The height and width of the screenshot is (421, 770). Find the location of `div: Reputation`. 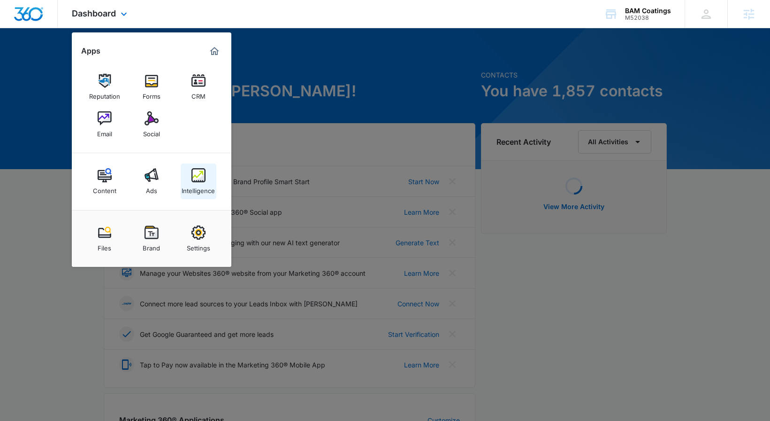

div: Reputation is located at coordinates (105, 94).